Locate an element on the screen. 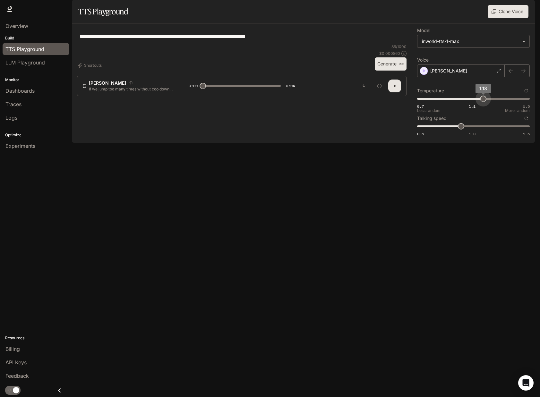 The height and width of the screenshot is (397, 540). button: Generate⌘⏎ is located at coordinates (390, 64).